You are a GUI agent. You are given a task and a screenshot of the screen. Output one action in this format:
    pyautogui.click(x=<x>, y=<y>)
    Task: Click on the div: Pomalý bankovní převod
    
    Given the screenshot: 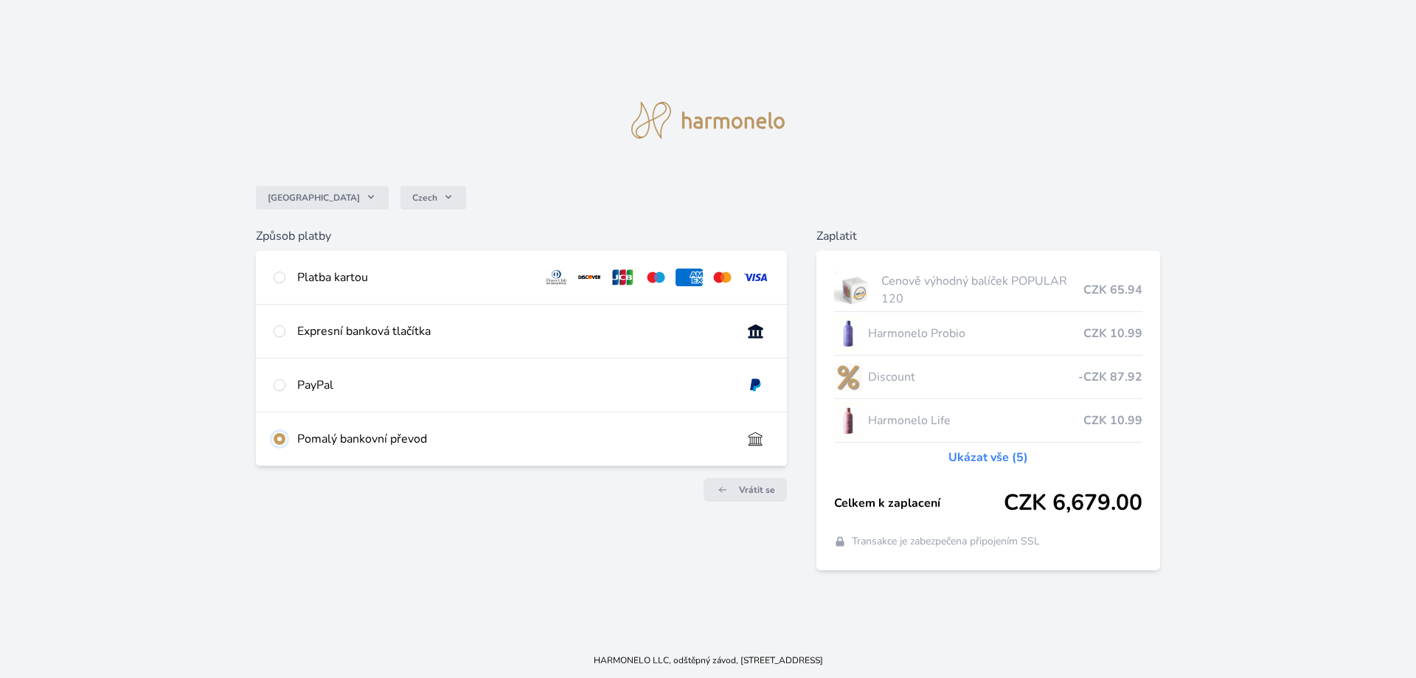 What is the action you would take?
    pyautogui.click(x=513, y=439)
    